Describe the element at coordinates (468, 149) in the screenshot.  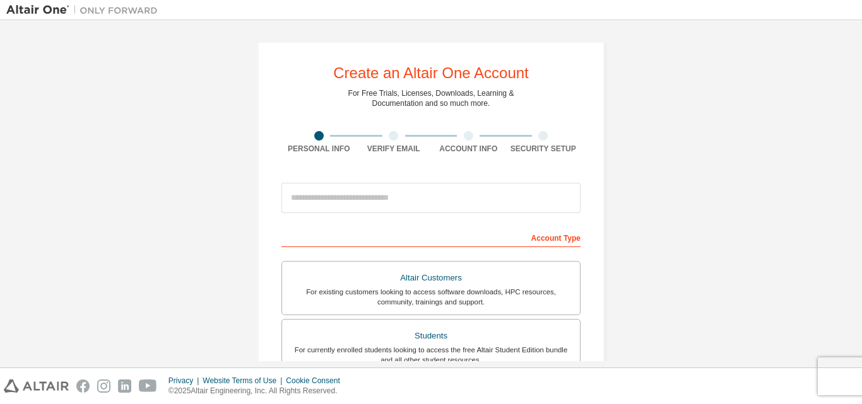
I see `div: Account Info` at that location.